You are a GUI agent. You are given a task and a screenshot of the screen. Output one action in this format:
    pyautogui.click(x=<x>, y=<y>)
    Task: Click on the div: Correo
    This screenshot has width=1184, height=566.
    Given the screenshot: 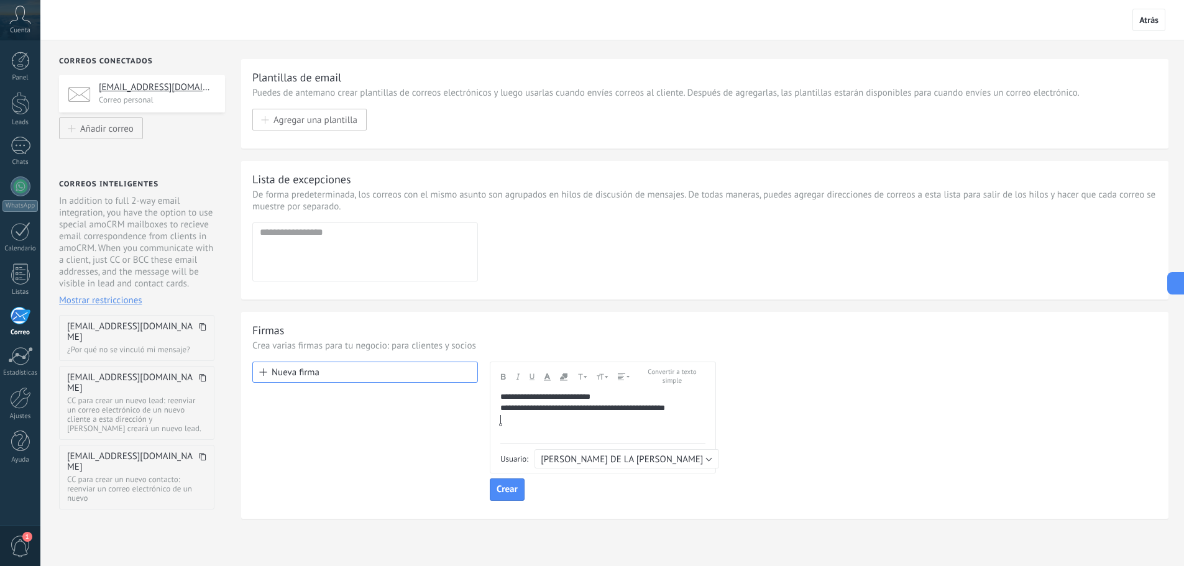 What is the action you would take?
    pyautogui.click(x=21, y=333)
    